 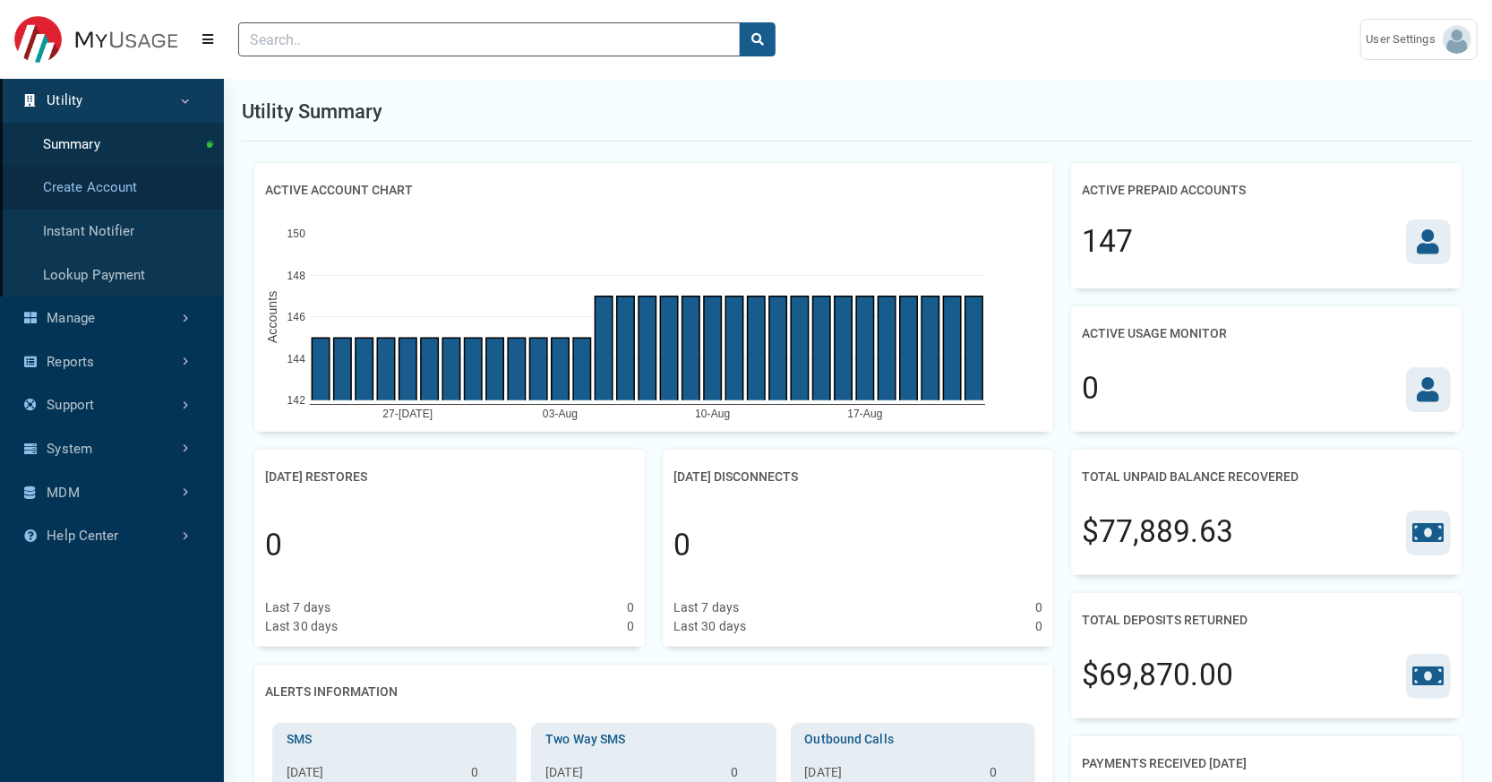 I want to click on h2: Alerts Information, so click(x=331, y=691).